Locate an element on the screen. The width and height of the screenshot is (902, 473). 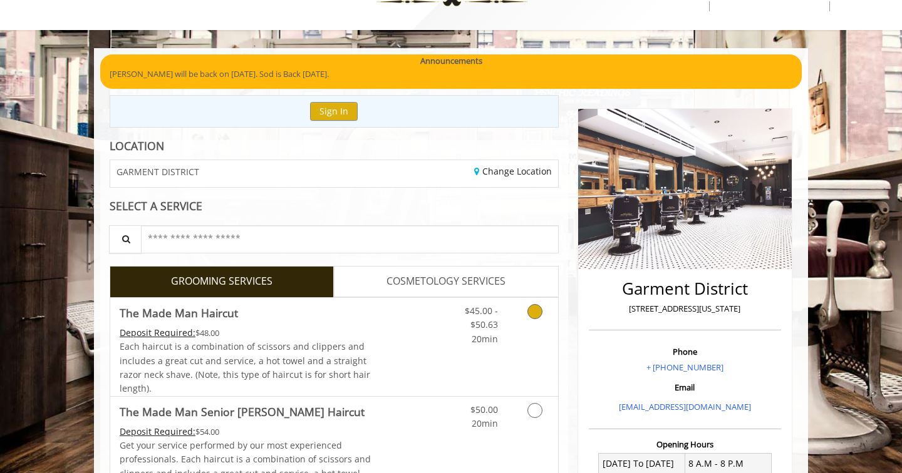
button: Sign In is located at coordinates (334, 111).